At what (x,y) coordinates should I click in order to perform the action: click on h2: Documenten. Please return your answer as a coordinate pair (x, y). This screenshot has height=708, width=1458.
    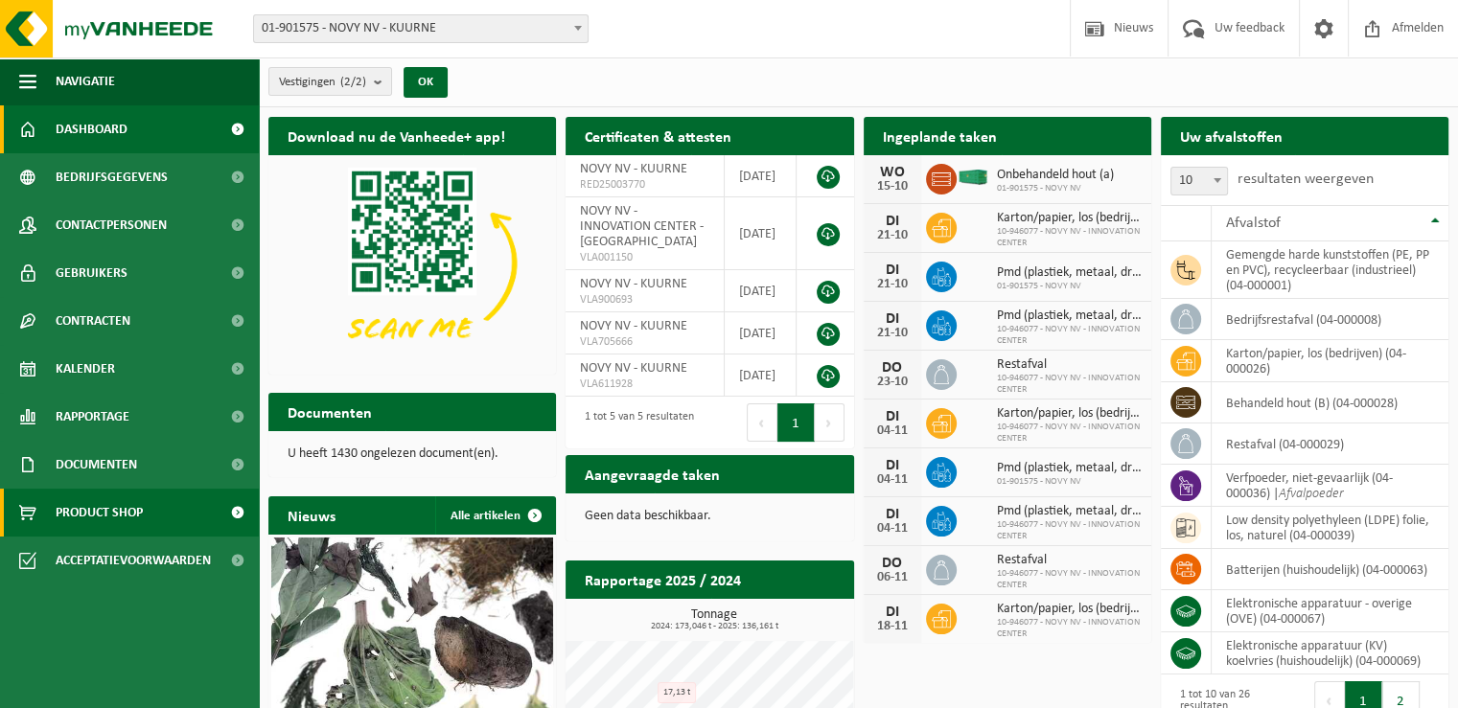
    Looking at the image, I should click on (330, 411).